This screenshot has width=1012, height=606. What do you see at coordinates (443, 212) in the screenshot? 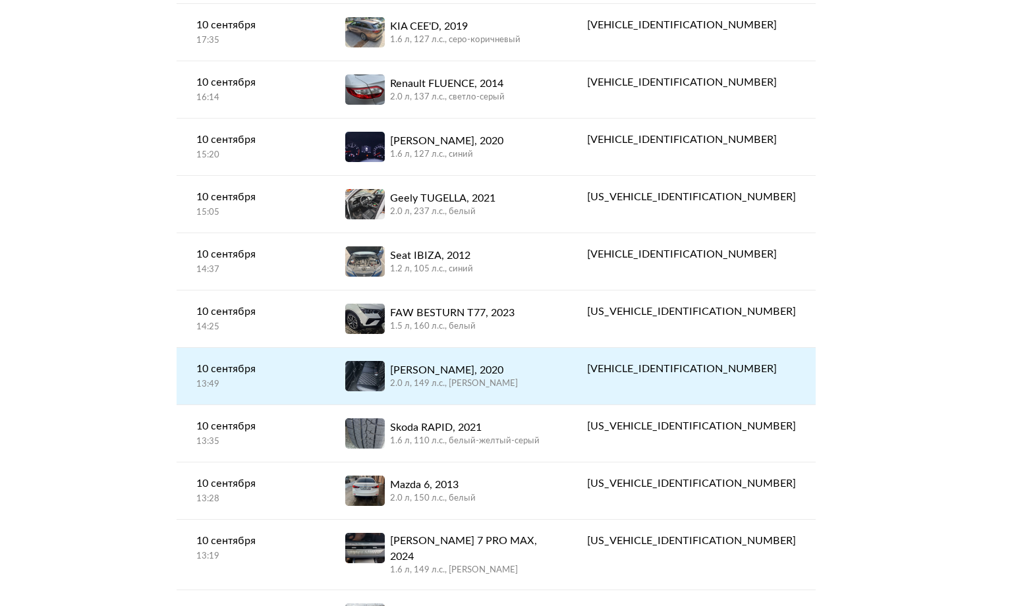
I see `div: 2.0 л, 237 л.c., белый` at bounding box center [443, 212].